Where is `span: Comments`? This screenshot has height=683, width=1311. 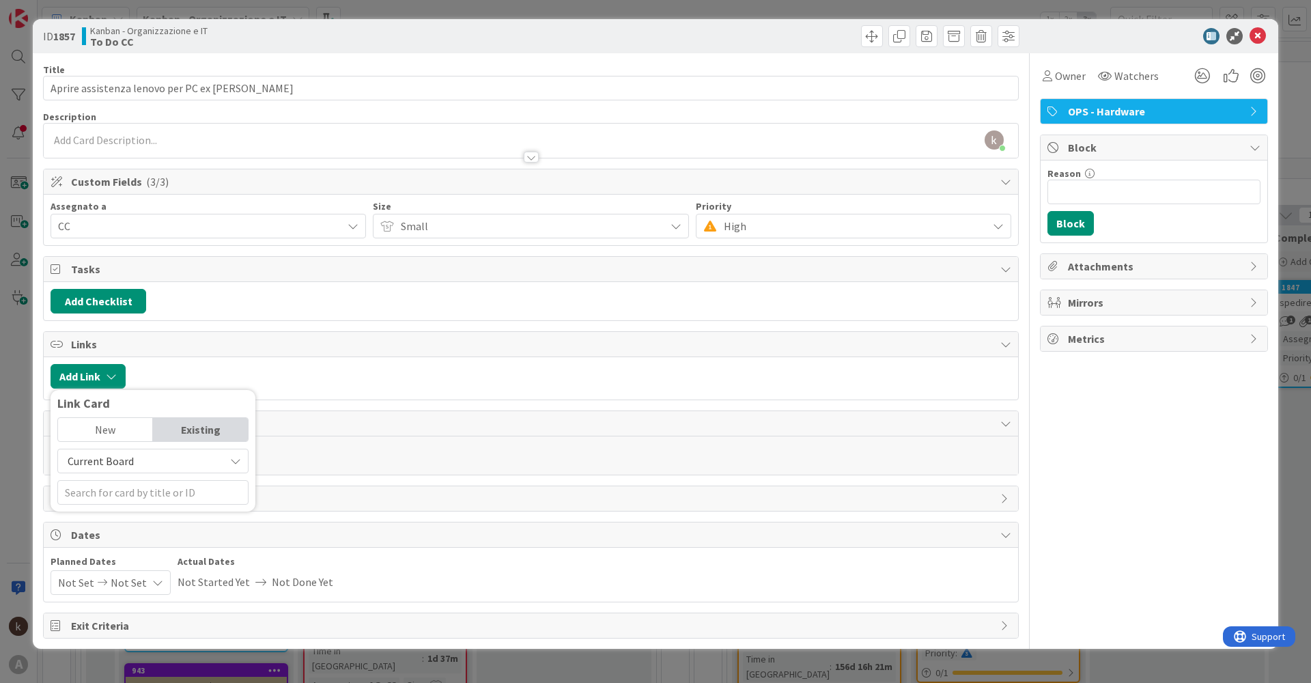 span: Comments is located at coordinates (532, 423).